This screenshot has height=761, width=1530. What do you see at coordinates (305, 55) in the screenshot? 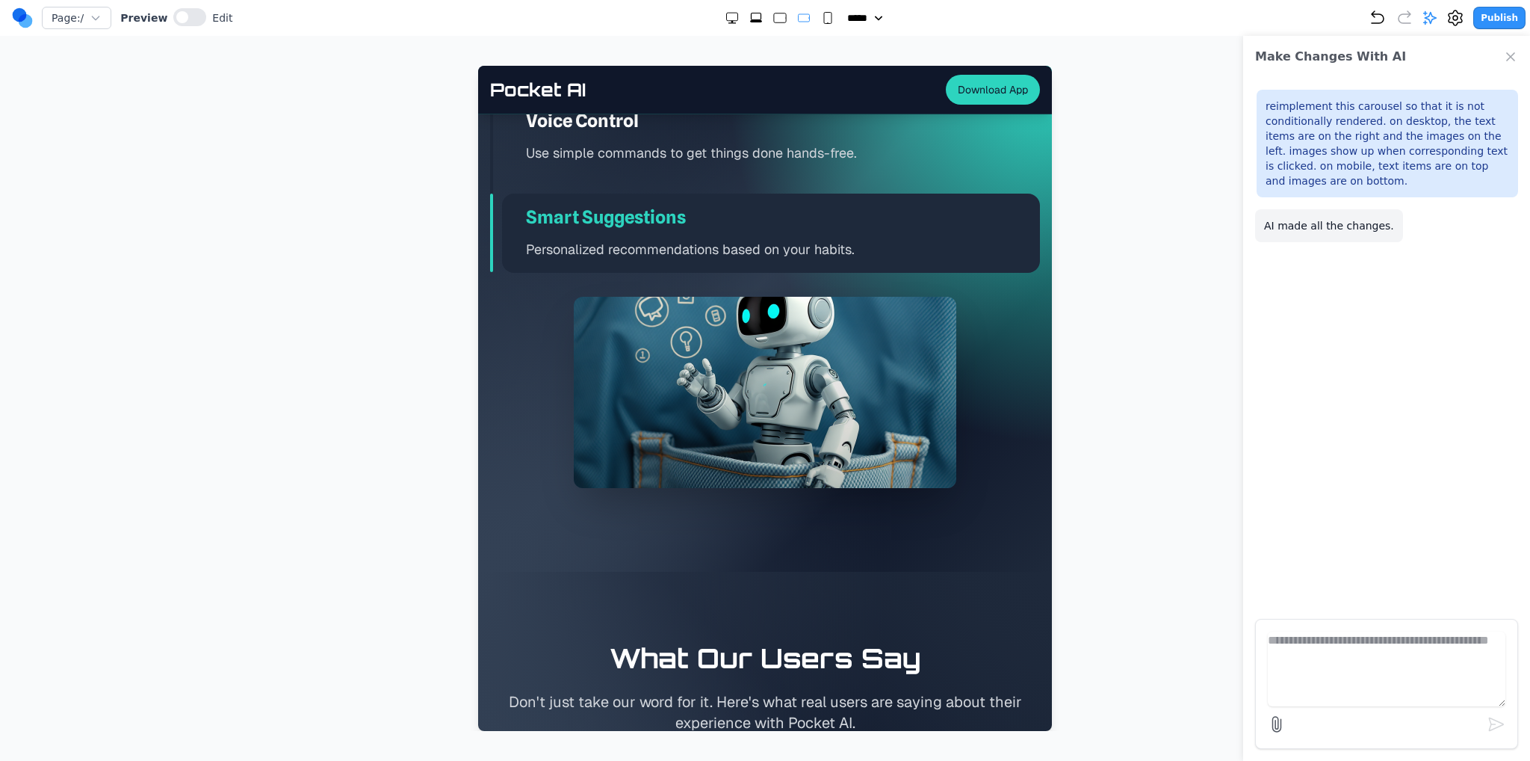
I see `h3: Voice Control` at bounding box center [305, 55].